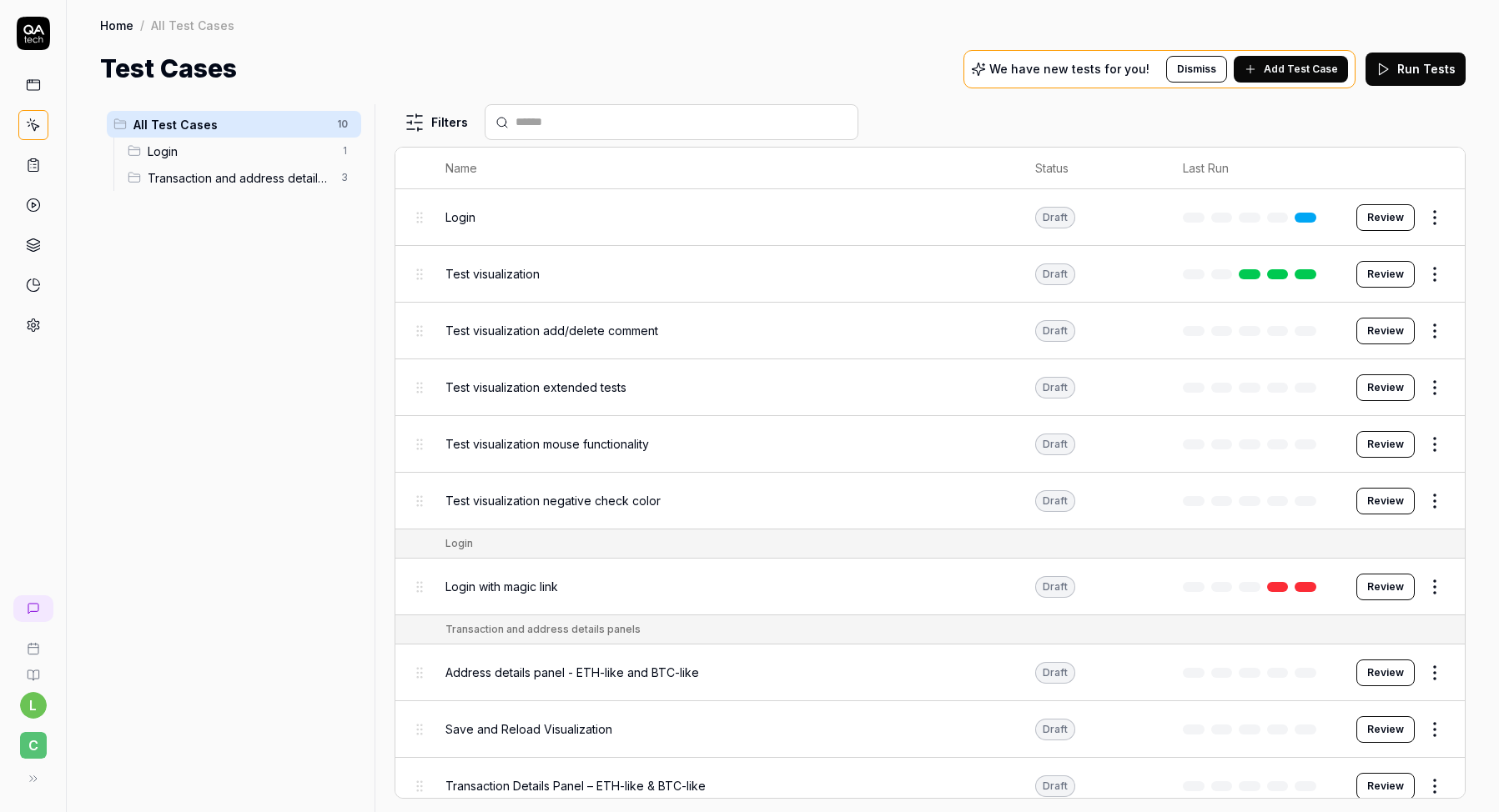 This screenshot has width=1499, height=812. Describe the element at coordinates (931, 331) in the screenshot. I see `tr: Test visualization add/delete commentDraftReview` at that location.